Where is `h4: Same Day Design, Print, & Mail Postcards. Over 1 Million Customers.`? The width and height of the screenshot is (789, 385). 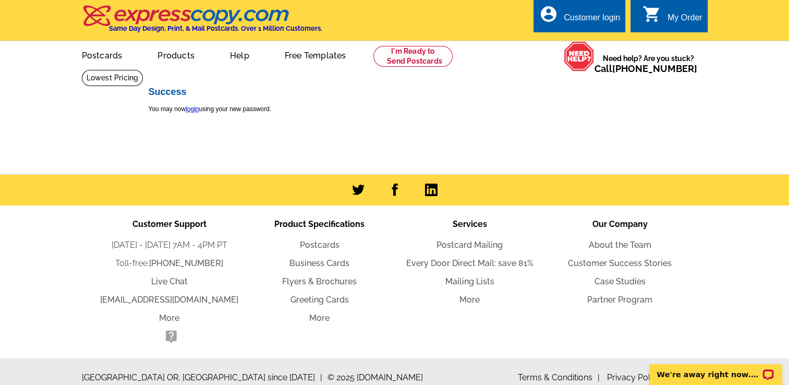 h4: Same Day Design, Print, & Mail Postcards. Over 1 Million Customers. is located at coordinates (215, 28).